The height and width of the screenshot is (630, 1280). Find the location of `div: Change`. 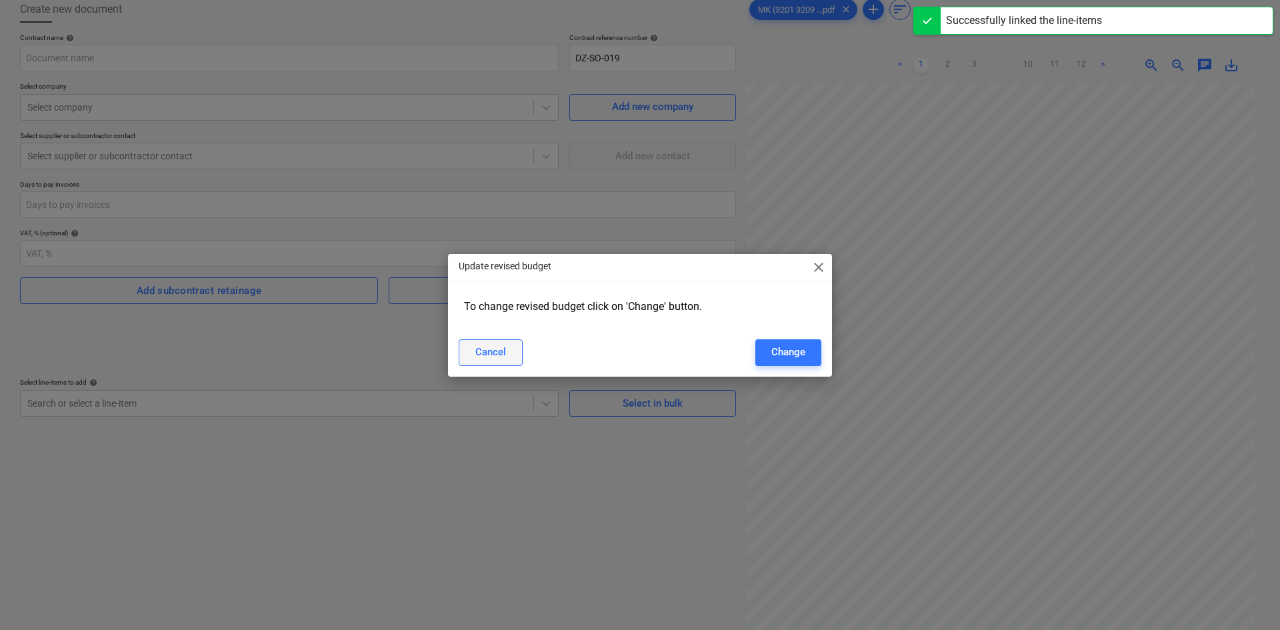

div: Change is located at coordinates (788, 352).